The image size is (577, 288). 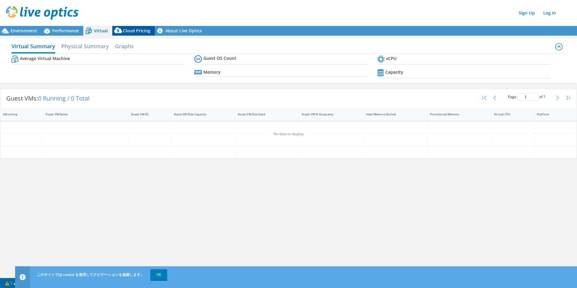 I want to click on div: Guest VM % Occupancy, so click(x=327, y=114).